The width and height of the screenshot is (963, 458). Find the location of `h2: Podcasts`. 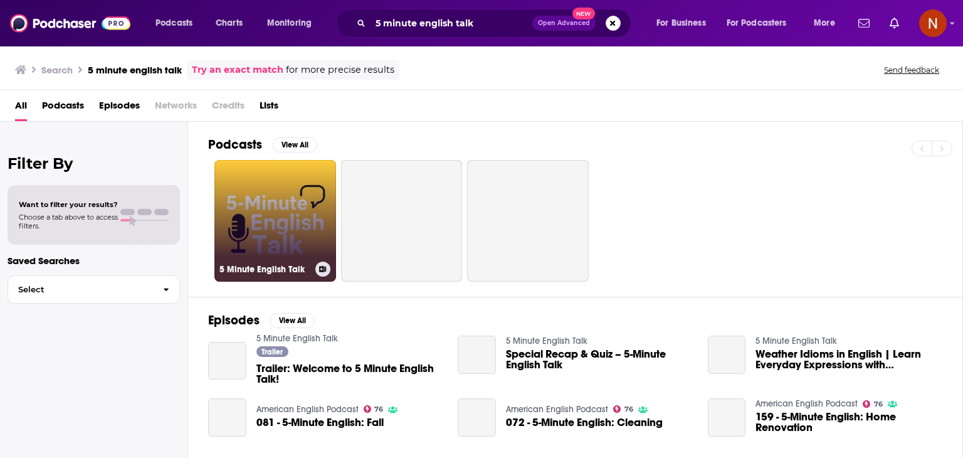

h2: Podcasts is located at coordinates (235, 144).